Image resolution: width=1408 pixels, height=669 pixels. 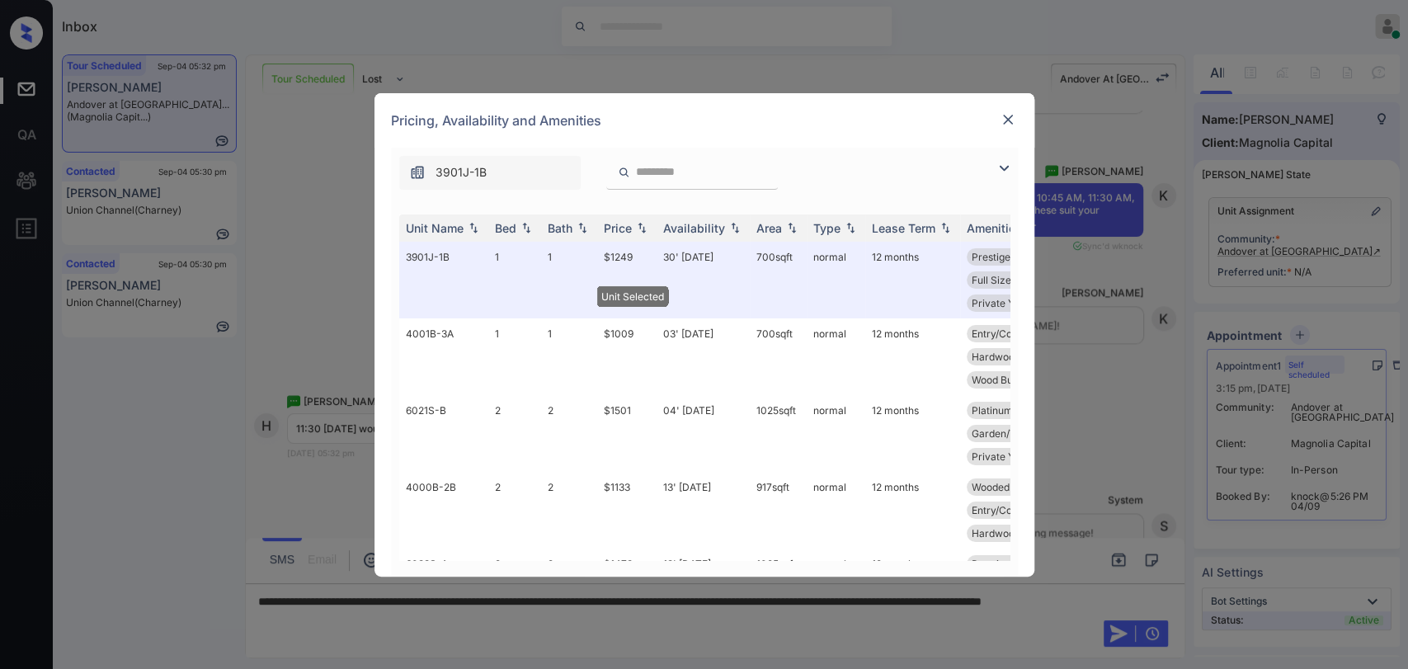 What do you see at coordinates (435, 228) in the screenshot?
I see `div: Unit Name` at bounding box center [435, 228].